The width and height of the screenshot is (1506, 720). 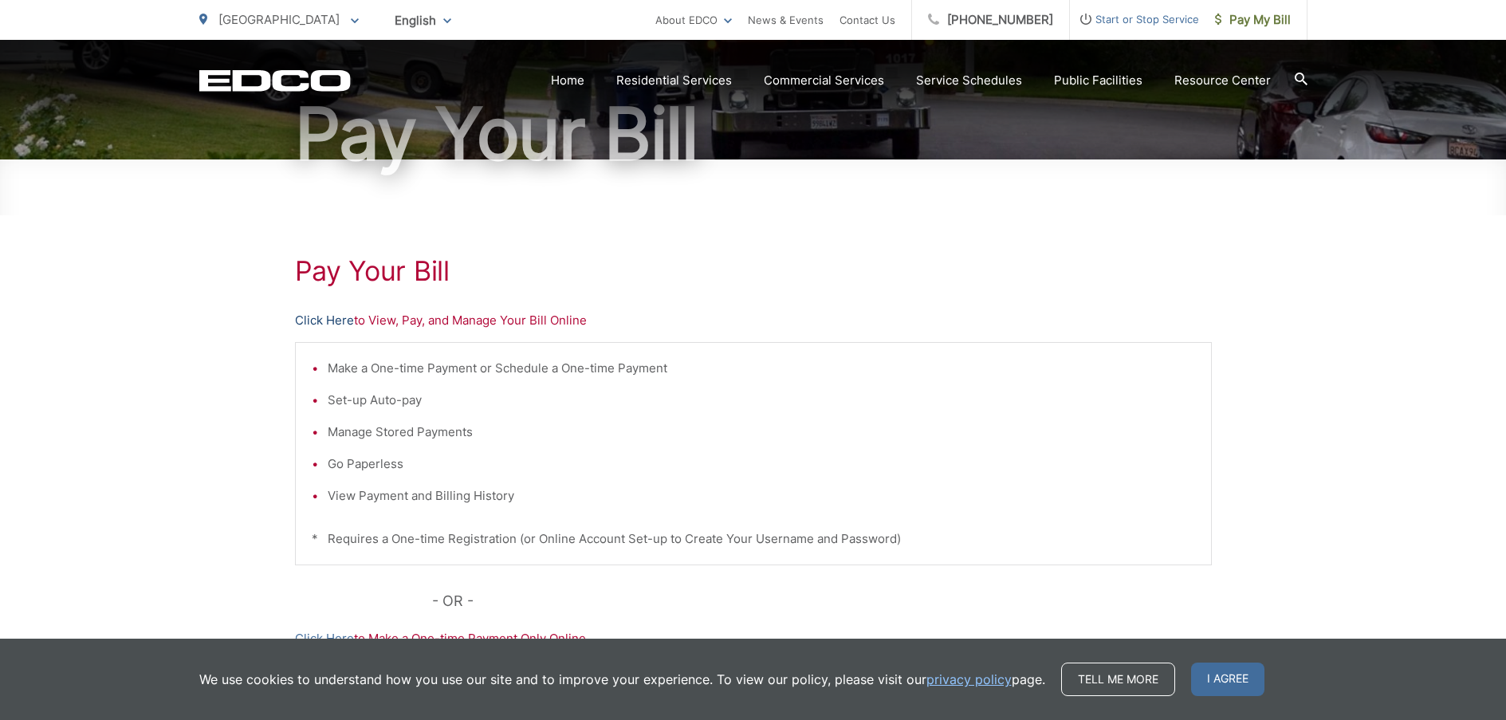 What do you see at coordinates (694, 20) in the screenshot?
I see `a: About EDCO` at bounding box center [694, 20].